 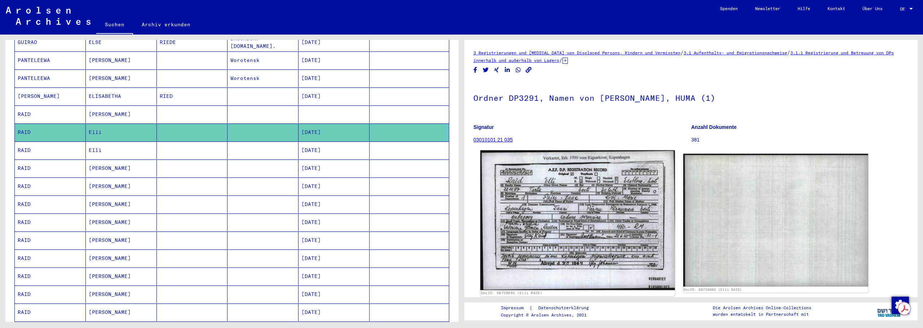 What do you see at coordinates (50, 42) in the screenshot?
I see `mat-cell: GUIRAO` at bounding box center [50, 42].